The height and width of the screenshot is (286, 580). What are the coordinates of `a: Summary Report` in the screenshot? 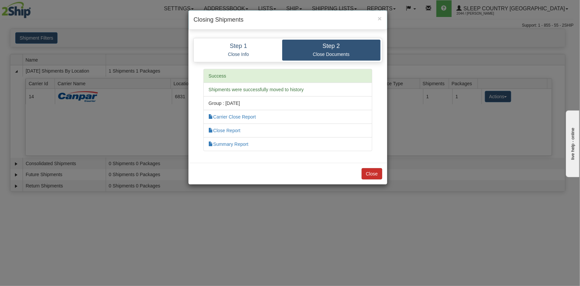 It's located at (229, 144).